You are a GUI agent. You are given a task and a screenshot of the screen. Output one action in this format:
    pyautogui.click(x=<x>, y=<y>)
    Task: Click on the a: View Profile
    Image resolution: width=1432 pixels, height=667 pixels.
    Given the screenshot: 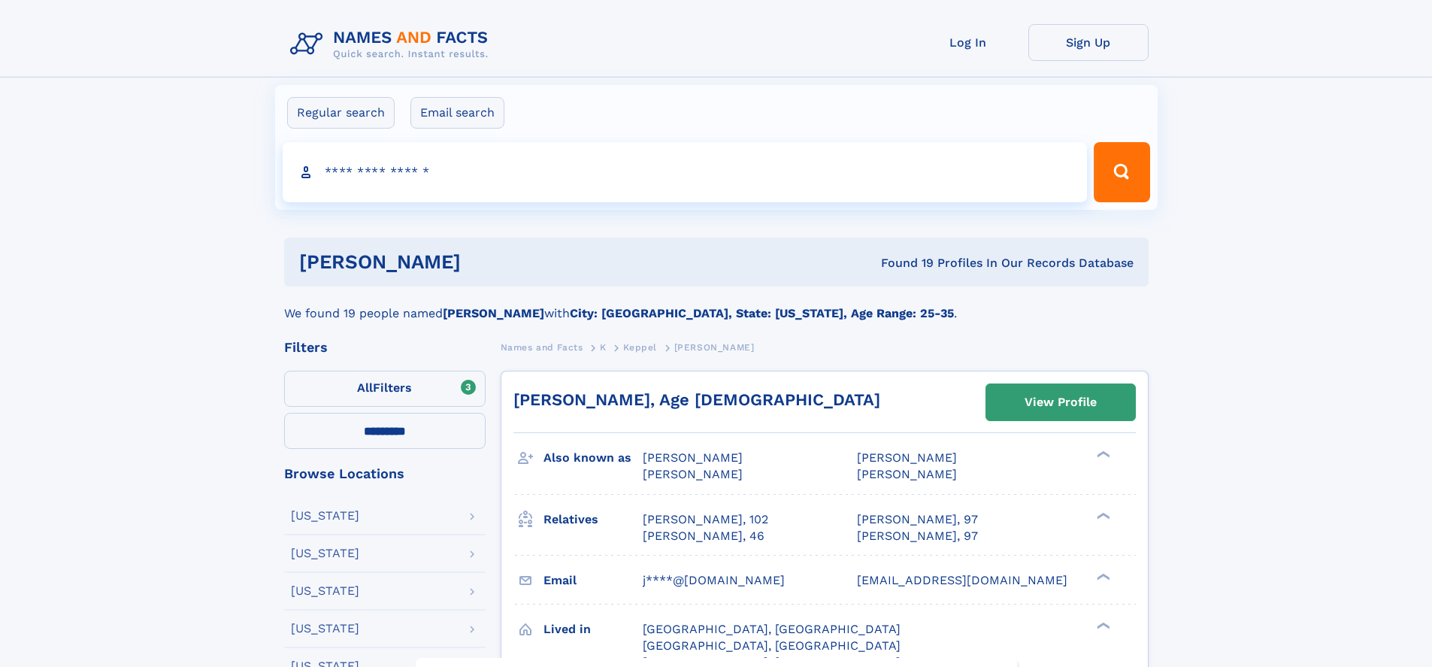 What is the action you would take?
    pyautogui.click(x=1060, y=402)
    